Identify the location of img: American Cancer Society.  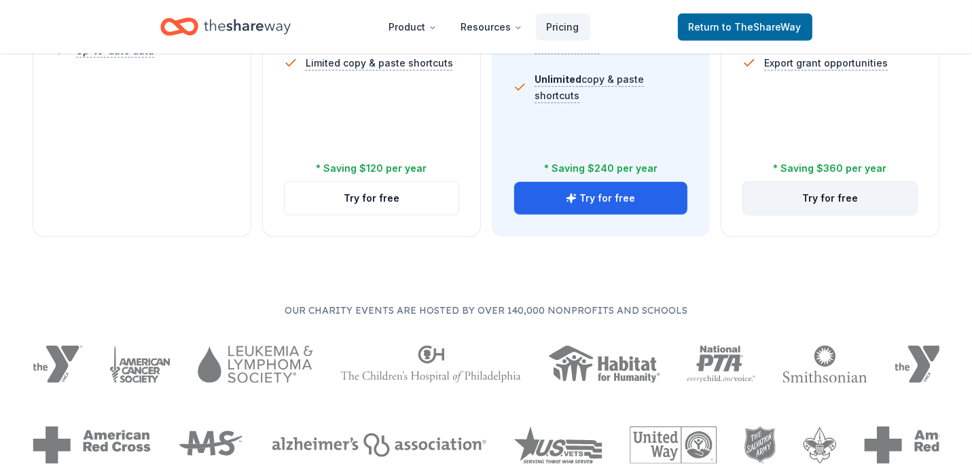
(140, 364).